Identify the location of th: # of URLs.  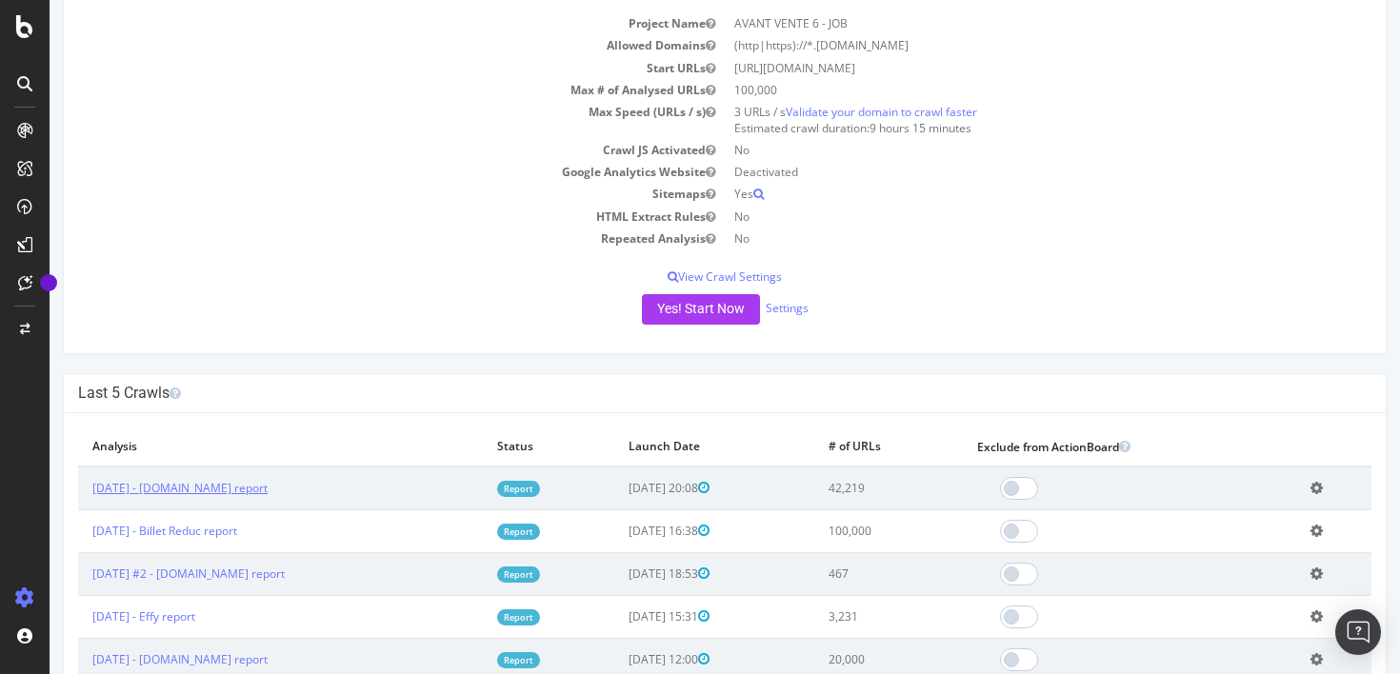
(839, 447).